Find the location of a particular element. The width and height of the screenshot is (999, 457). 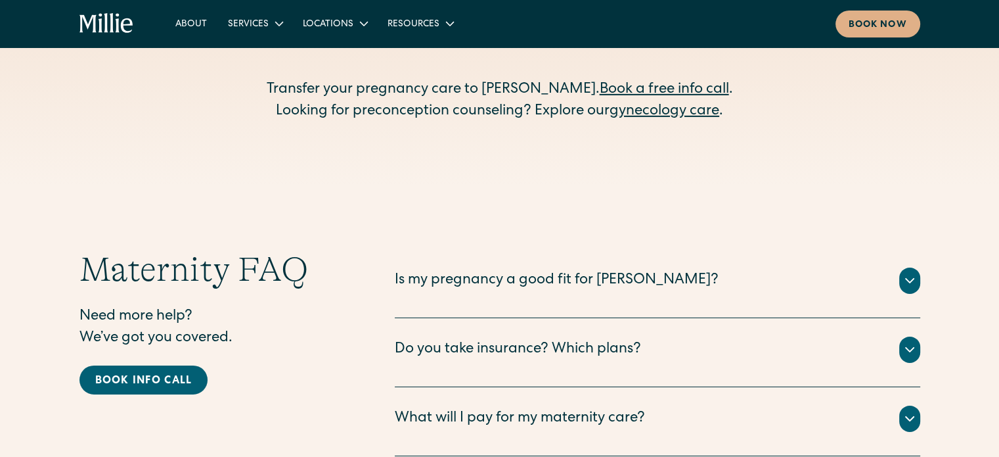

a: About is located at coordinates (191, 23).